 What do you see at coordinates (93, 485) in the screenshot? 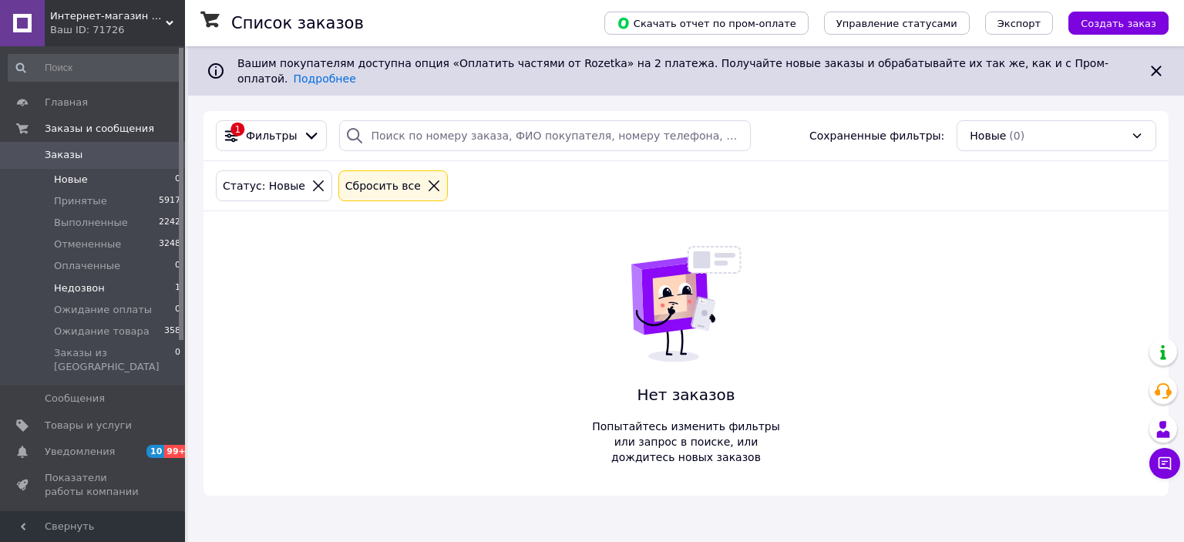
I see `span: Показатели работы компании` at bounding box center [93, 485].